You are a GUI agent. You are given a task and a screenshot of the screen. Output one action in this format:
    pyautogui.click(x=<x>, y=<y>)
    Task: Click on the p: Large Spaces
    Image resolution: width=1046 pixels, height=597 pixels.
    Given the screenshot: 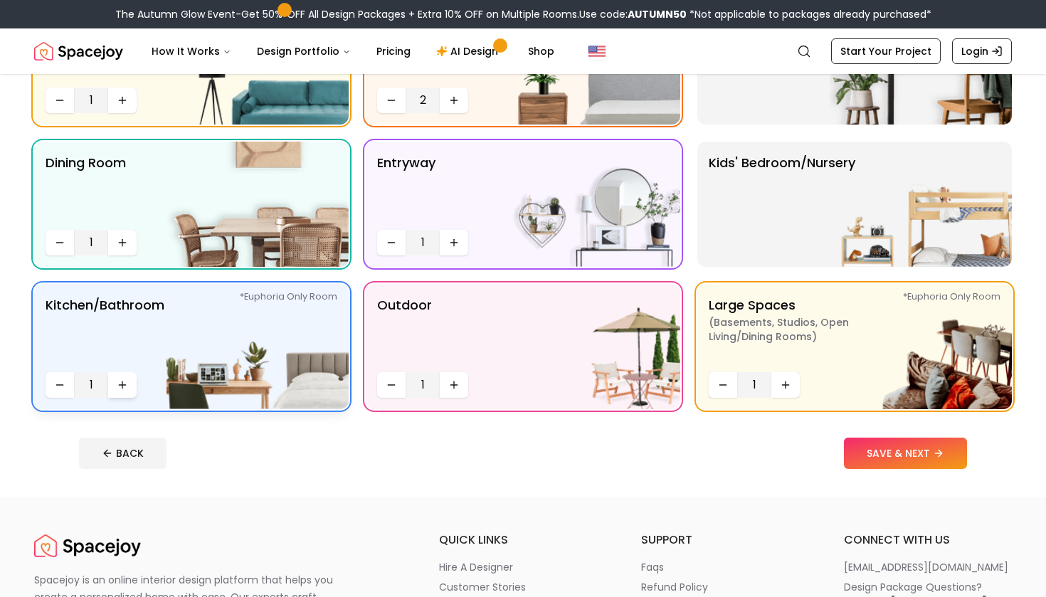 What is the action you would take?
    pyautogui.click(x=798, y=331)
    